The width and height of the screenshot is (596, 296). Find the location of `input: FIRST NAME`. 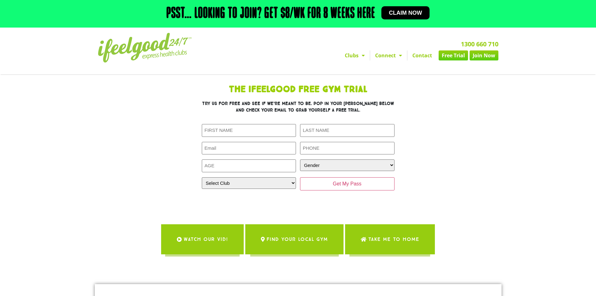

input: FIRST NAME is located at coordinates (249, 130).